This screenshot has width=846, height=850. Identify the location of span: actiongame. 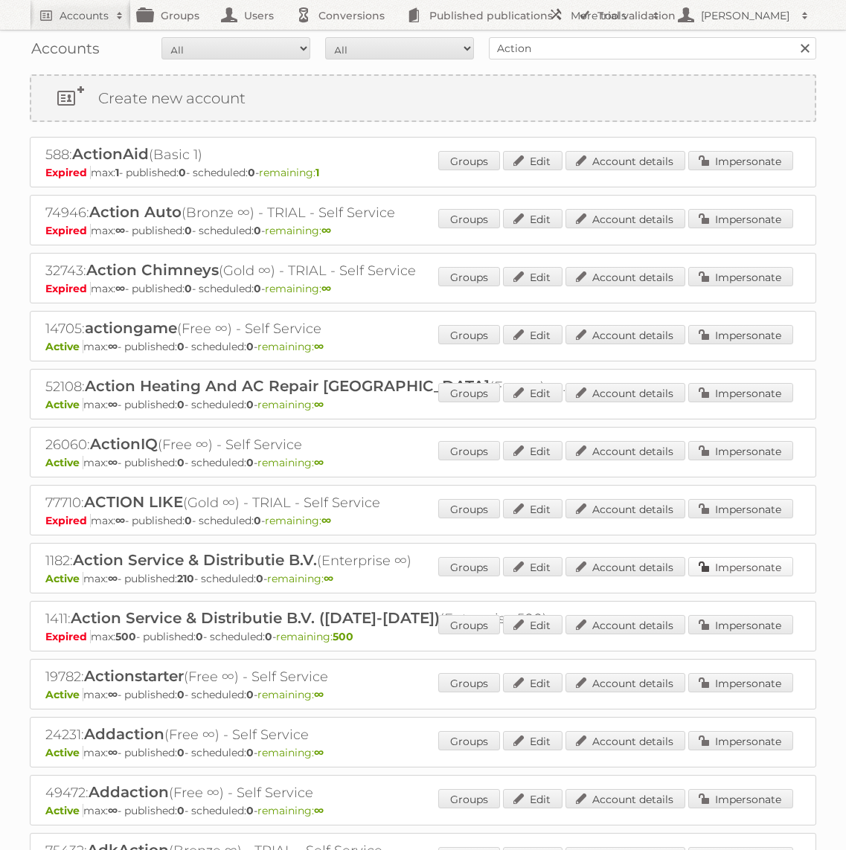
(131, 328).